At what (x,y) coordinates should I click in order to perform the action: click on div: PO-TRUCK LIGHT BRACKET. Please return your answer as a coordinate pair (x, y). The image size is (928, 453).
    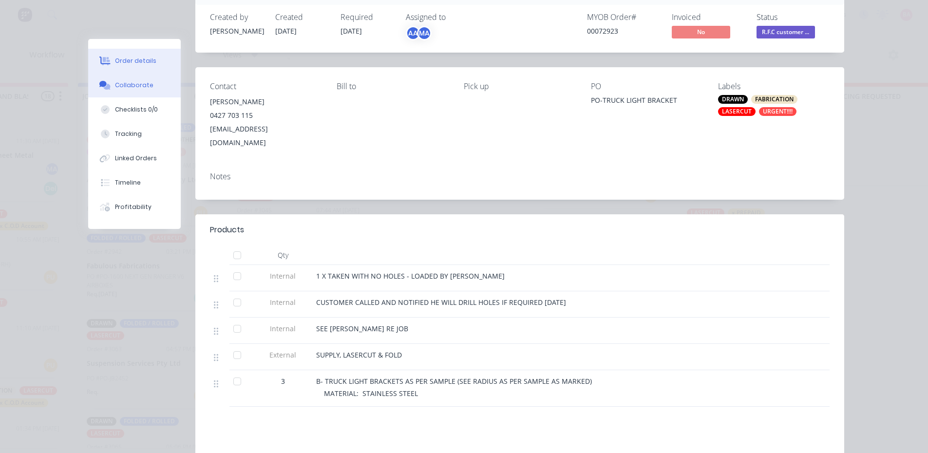
    Looking at the image, I should click on (647, 102).